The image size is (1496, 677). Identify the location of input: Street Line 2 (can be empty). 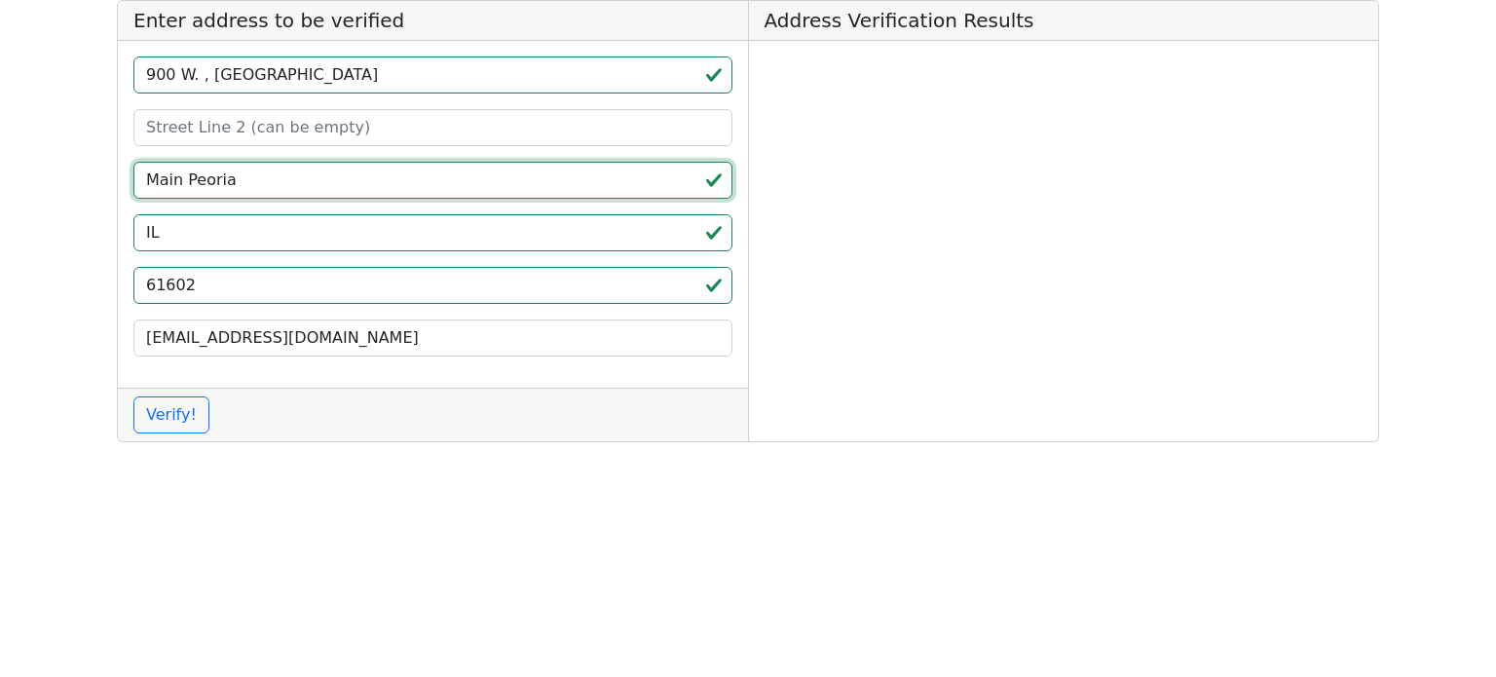
(433, 128).